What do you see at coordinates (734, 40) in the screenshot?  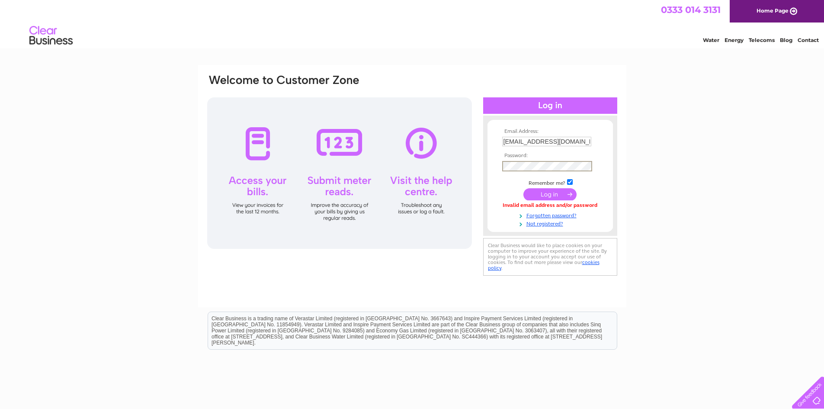 I see `a: Energy` at bounding box center [734, 40].